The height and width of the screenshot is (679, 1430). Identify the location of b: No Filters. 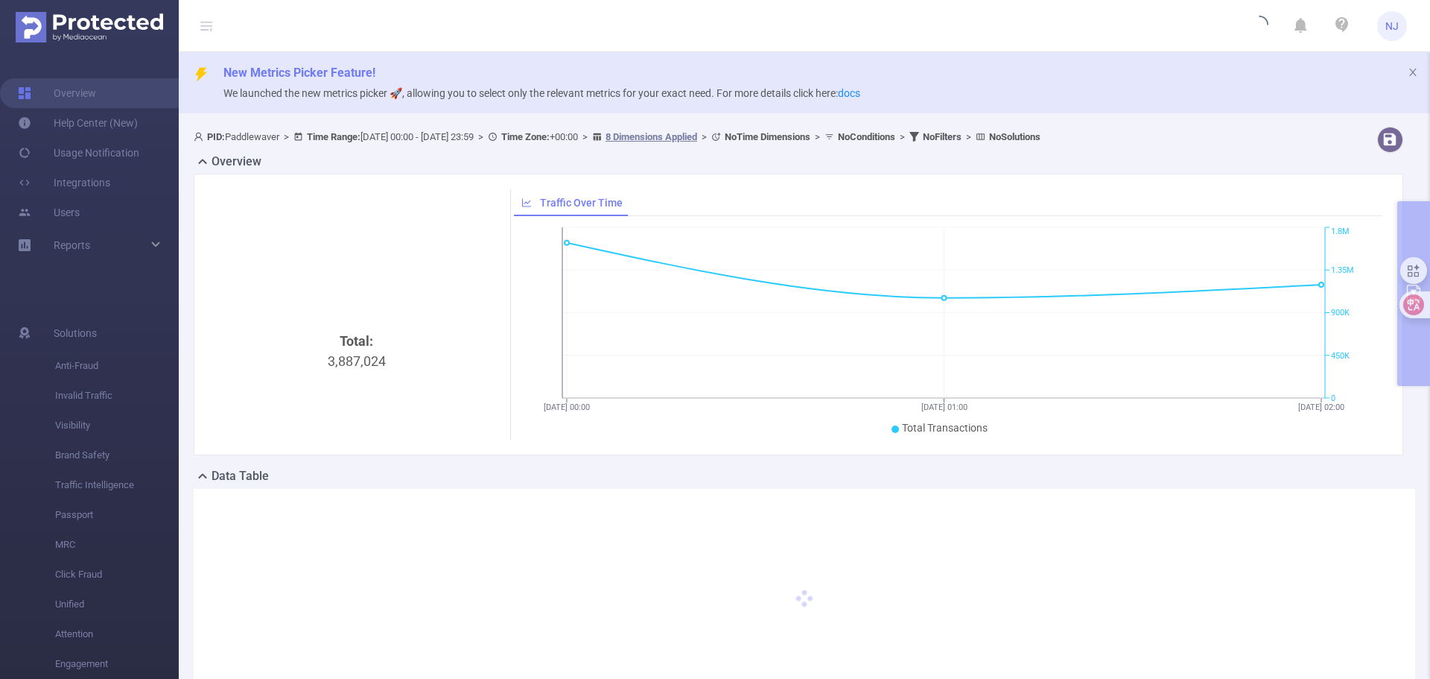
(942, 136).